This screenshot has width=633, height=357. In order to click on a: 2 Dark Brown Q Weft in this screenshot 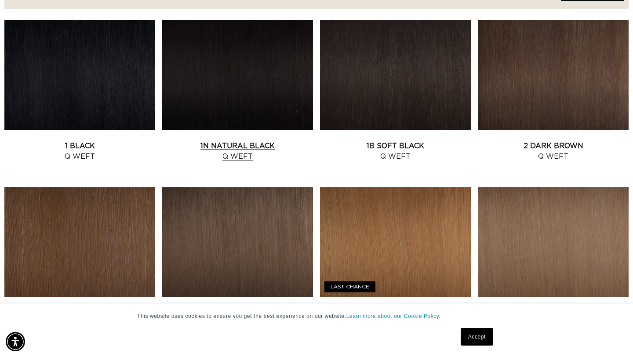, I will do `click(553, 151)`.